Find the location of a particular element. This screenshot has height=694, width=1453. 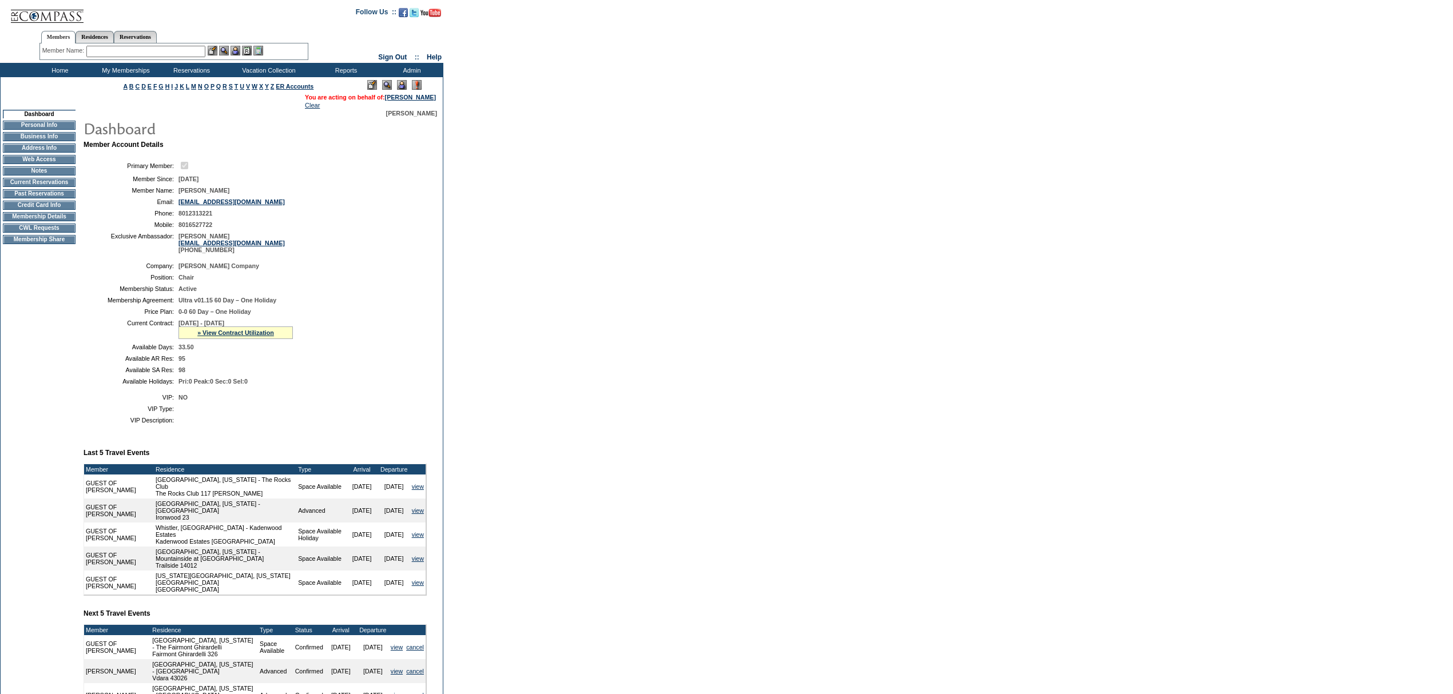

td: Admin is located at coordinates (410, 70).